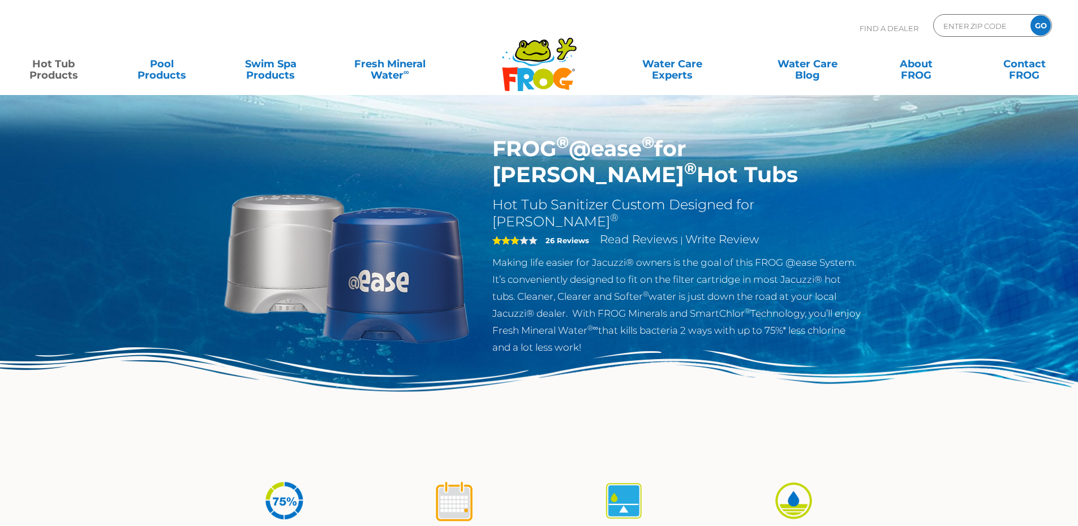 This screenshot has width=1078, height=526. I want to click on p: Making life easier for Jacuzzi® owners is the goal of this FROG @ease System. It’s conveniently d..., so click(677, 305).